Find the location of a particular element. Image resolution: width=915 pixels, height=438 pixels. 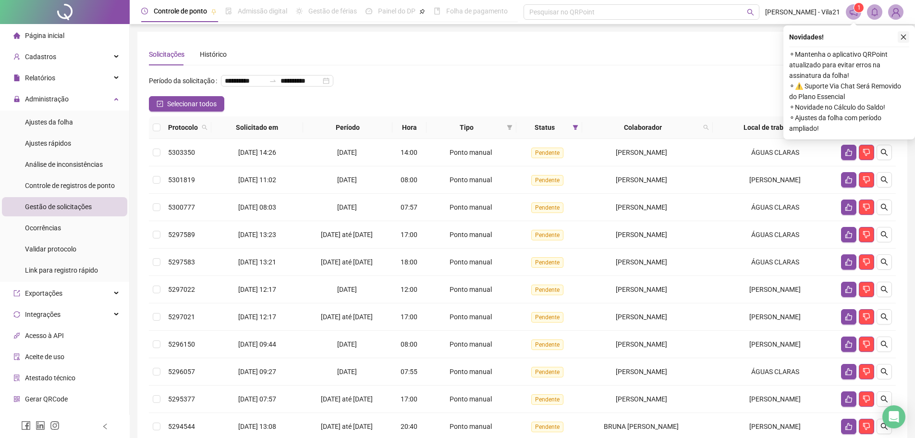

img: 1700 is located at coordinates (896, 12).